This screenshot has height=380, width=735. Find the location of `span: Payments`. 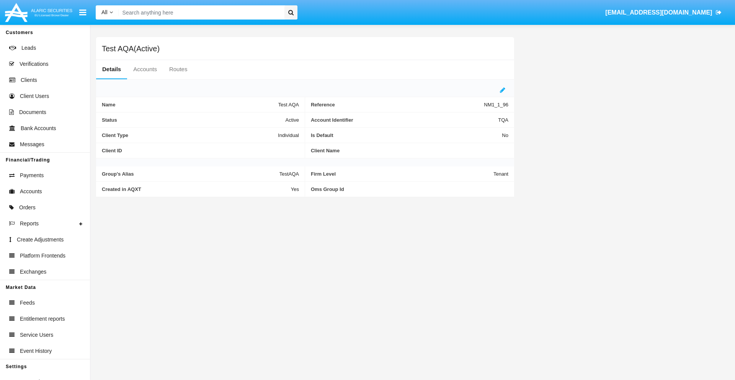

span: Payments is located at coordinates (32, 175).